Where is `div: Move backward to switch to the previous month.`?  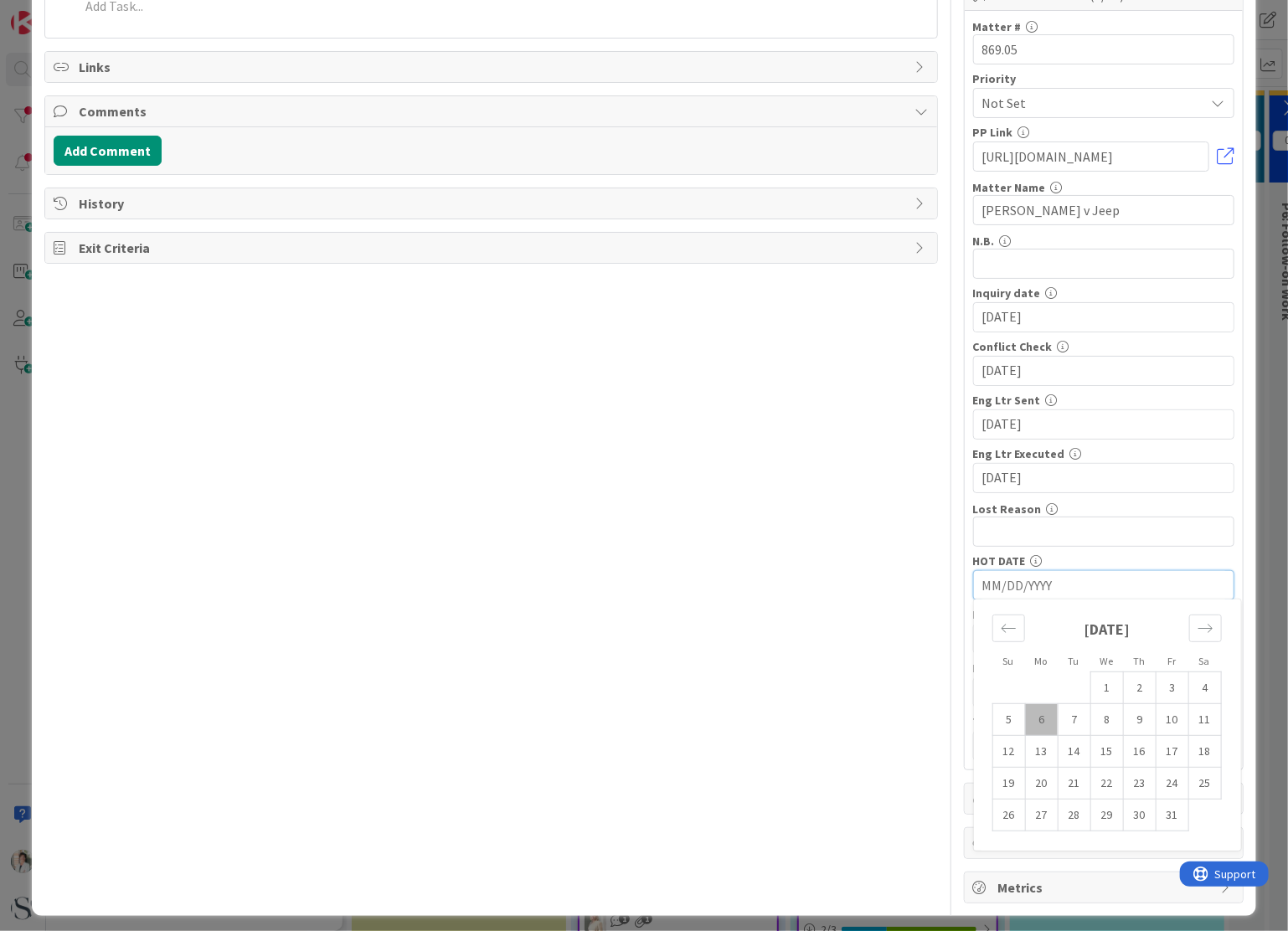
div: Move backward to switch to the previous month. is located at coordinates (1008, 628).